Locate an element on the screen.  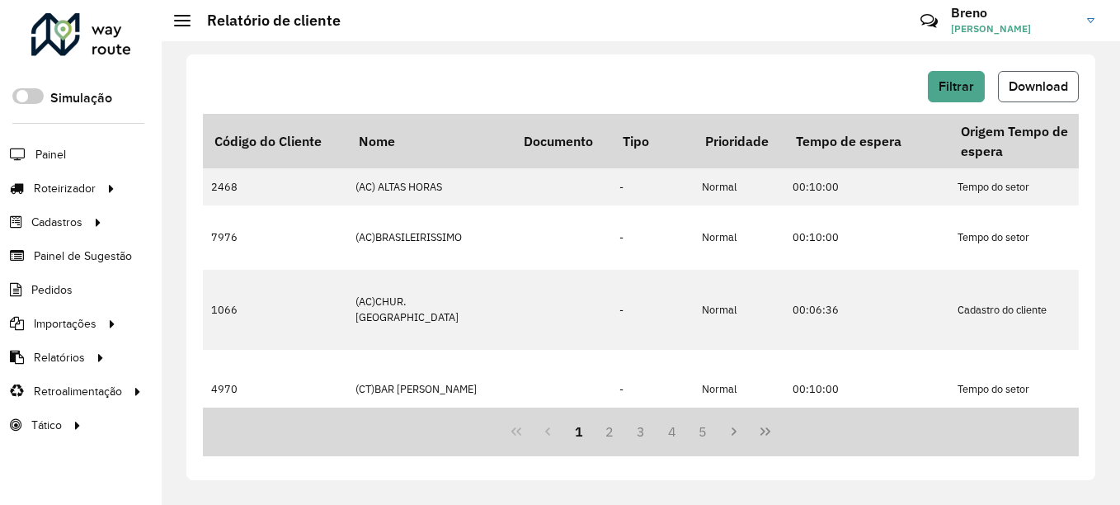
button: 4 is located at coordinates (672, 431).